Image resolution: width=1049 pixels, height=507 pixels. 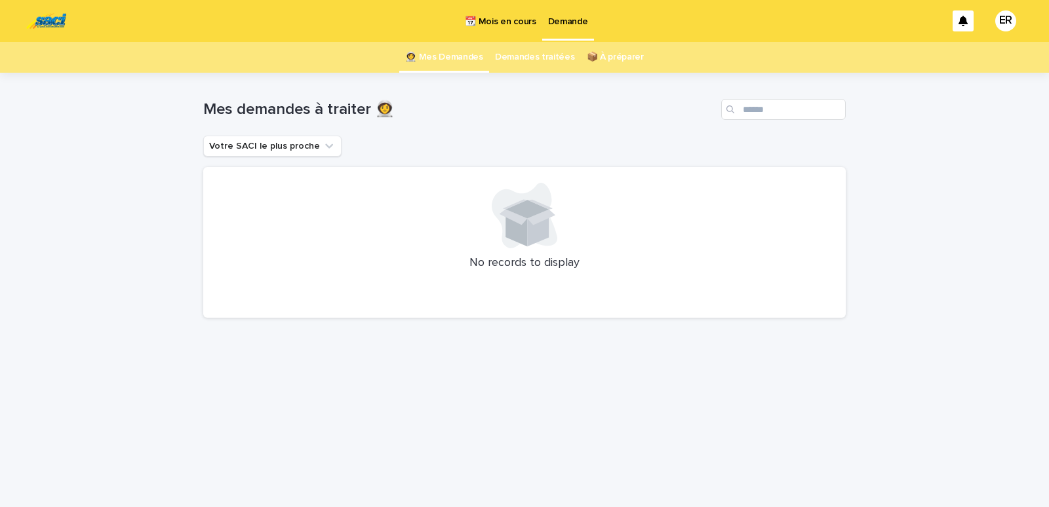 What do you see at coordinates (524, 263) in the screenshot?
I see `p: No records to display` at bounding box center [524, 263].